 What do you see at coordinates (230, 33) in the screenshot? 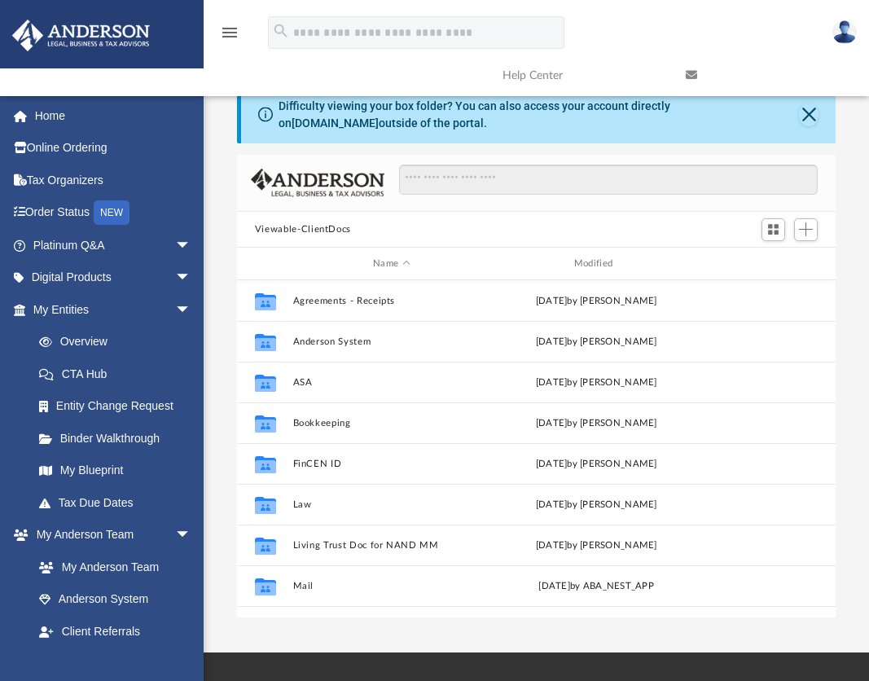
I see `i: menu` at bounding box center [230, 33].